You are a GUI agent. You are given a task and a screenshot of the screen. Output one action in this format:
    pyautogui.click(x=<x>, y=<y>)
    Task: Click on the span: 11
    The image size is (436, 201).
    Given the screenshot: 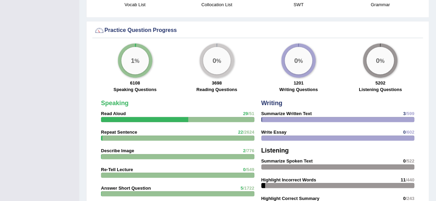 What is the action you would take?
    pyautogui.click(x=403, y=180)
    